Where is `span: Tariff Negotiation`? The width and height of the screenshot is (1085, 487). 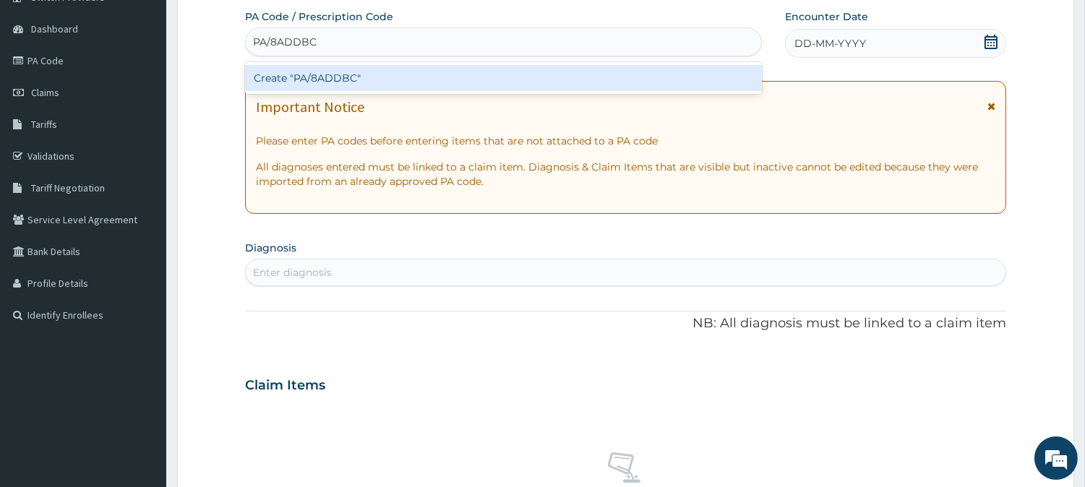 span: Tariff Negotiation is located at coordinates (68, 188).